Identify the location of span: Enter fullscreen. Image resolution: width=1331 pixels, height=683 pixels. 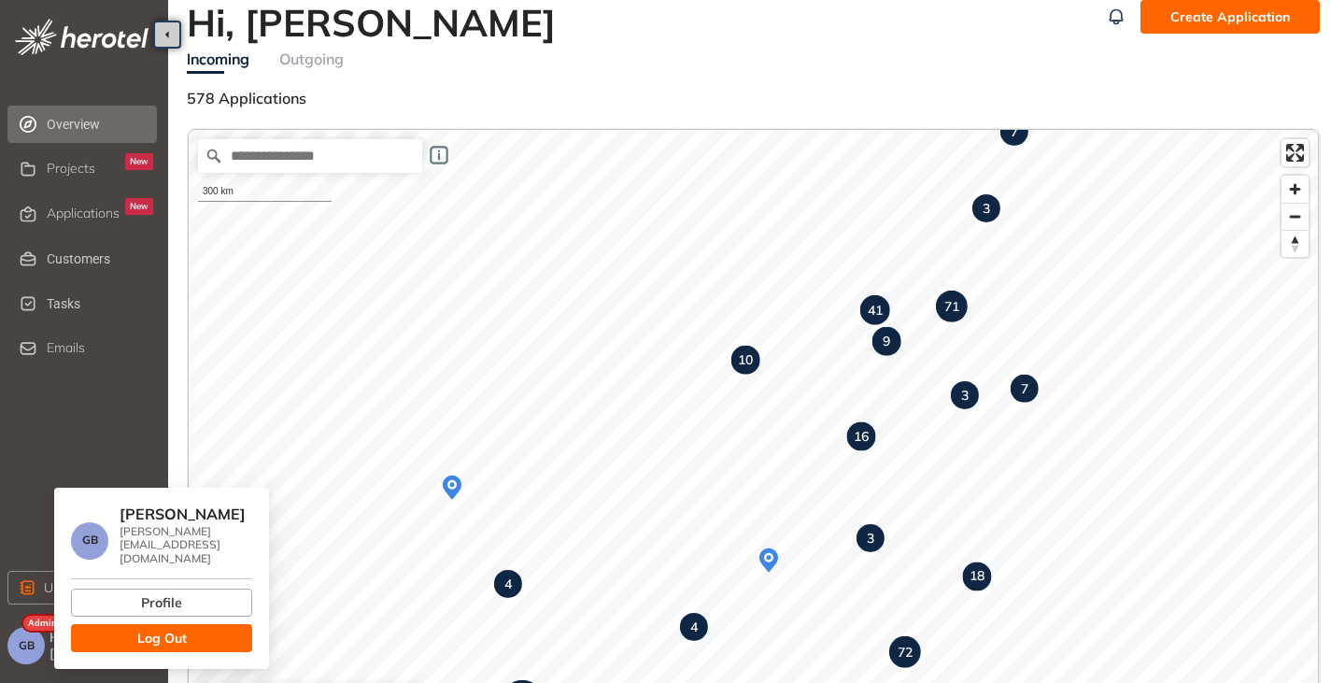
(1295, 152).